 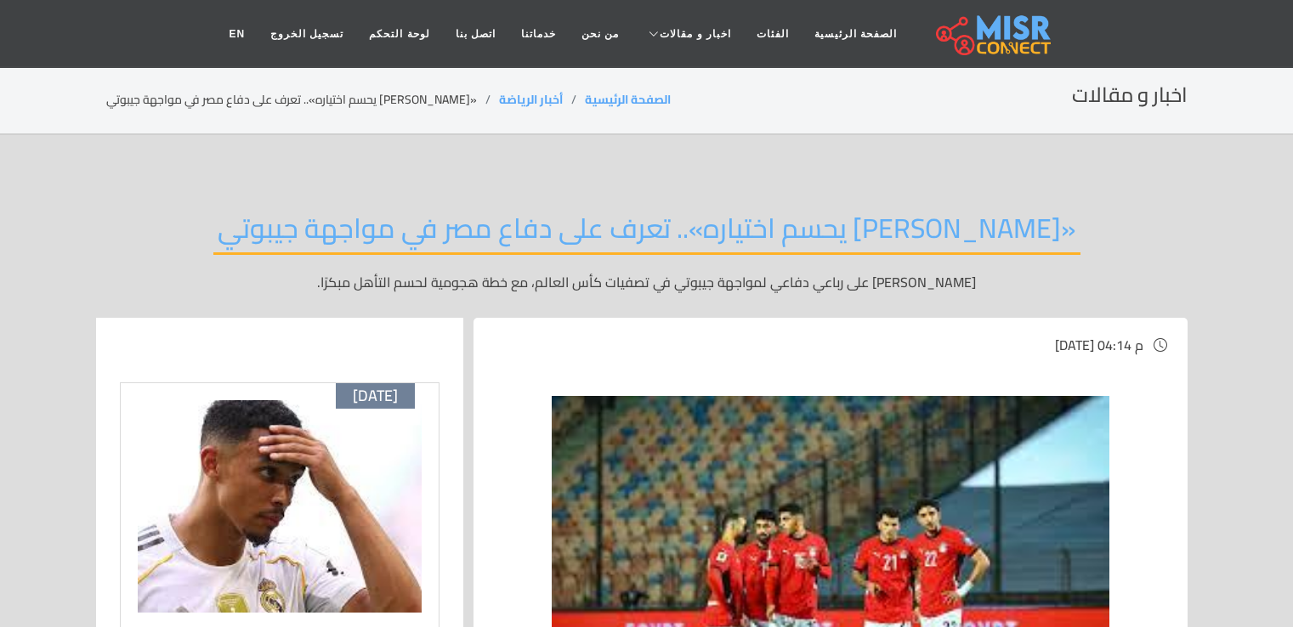 I want to click on a: لوحة التحكم, so click(x=399, y=34).